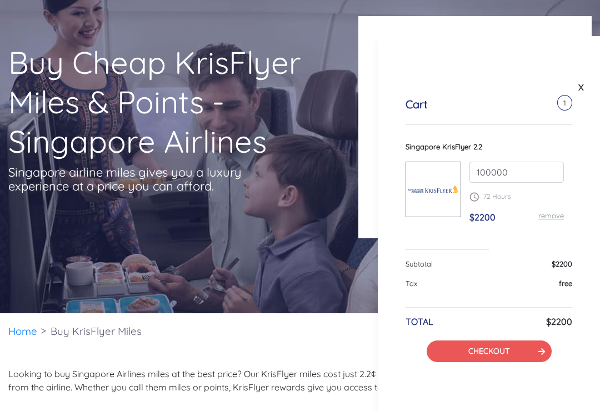 The width and height of the screenshot is (600, 411). What do you see at coordinates (489, 351) in the screenshot?
I see `button: CHECKOUT` at bounding box center [489, 351].